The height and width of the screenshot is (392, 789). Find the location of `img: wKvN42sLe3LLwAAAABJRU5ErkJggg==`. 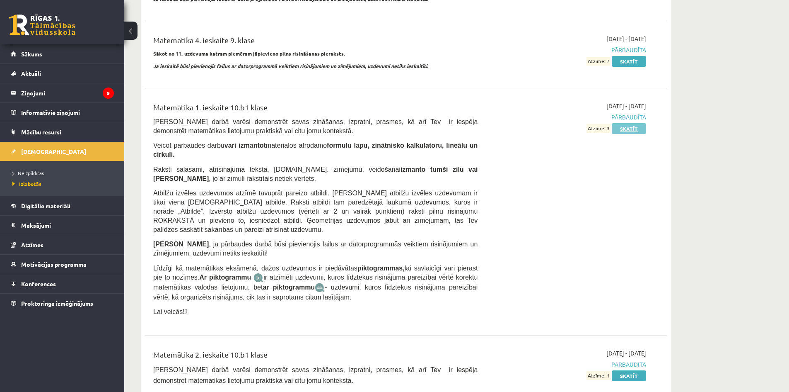

img: wKvN42sLe3LLwAAAABJRU5ErkJggg== is located at coordinates (320, 287).